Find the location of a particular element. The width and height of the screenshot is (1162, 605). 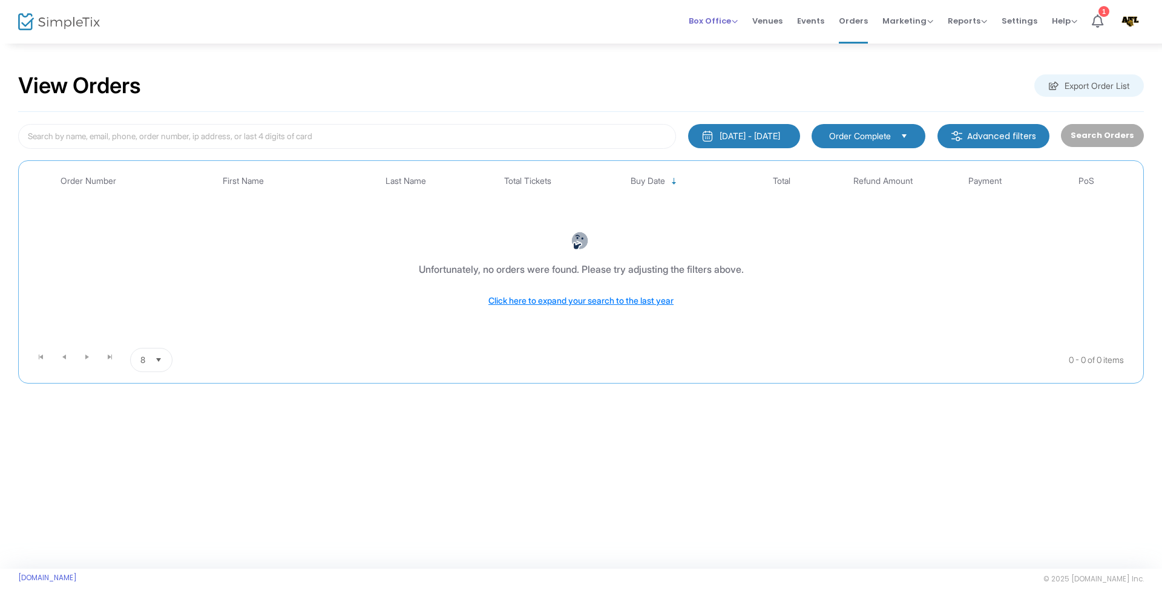

span: Box Office is located at coordinates (713, 21).